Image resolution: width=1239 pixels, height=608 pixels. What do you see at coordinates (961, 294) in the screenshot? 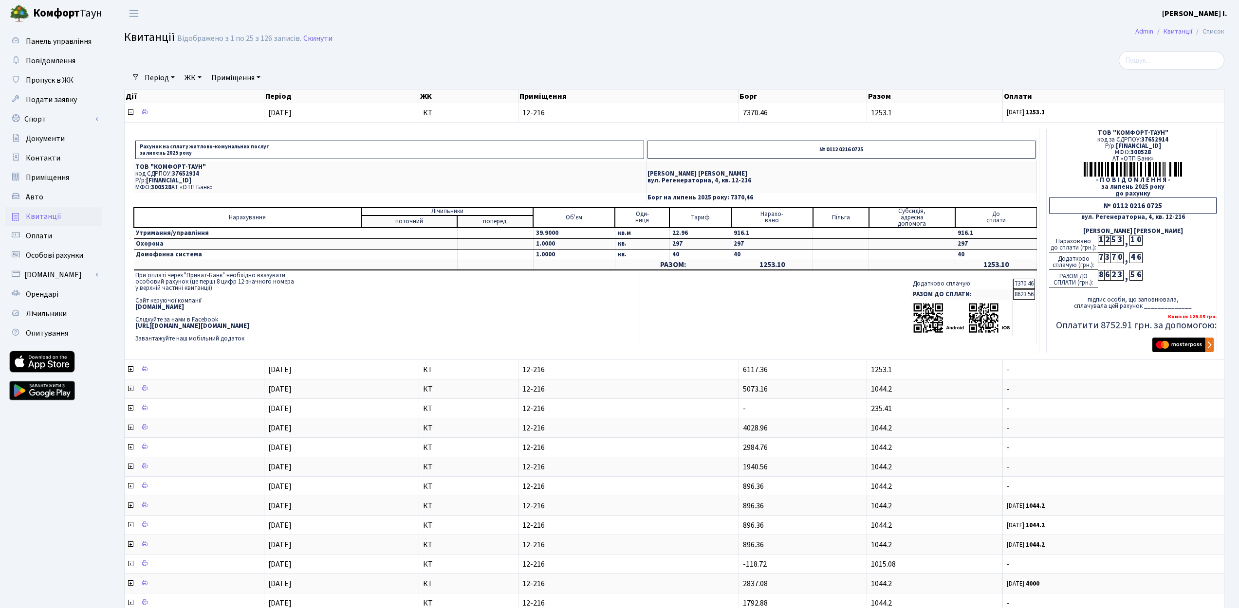
I see `td: РАЗОМ ДО СПЛАТИ:` at bounding box center [961, 294].